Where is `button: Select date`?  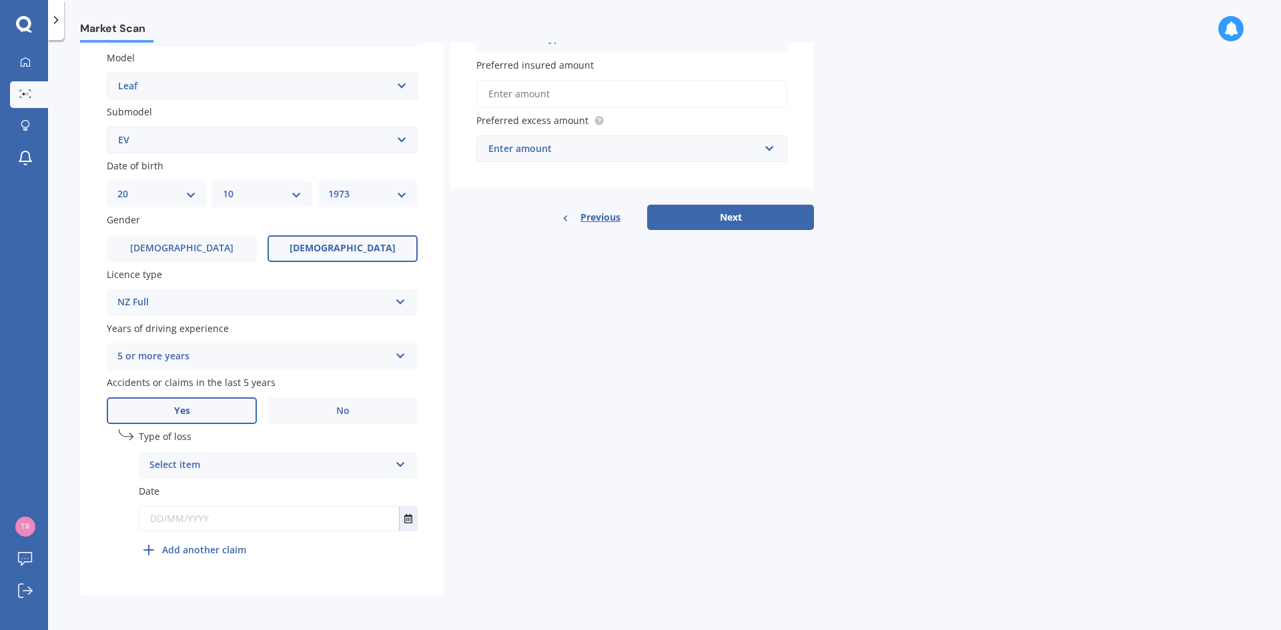
button: Select date is located at coordinates (408, 519).